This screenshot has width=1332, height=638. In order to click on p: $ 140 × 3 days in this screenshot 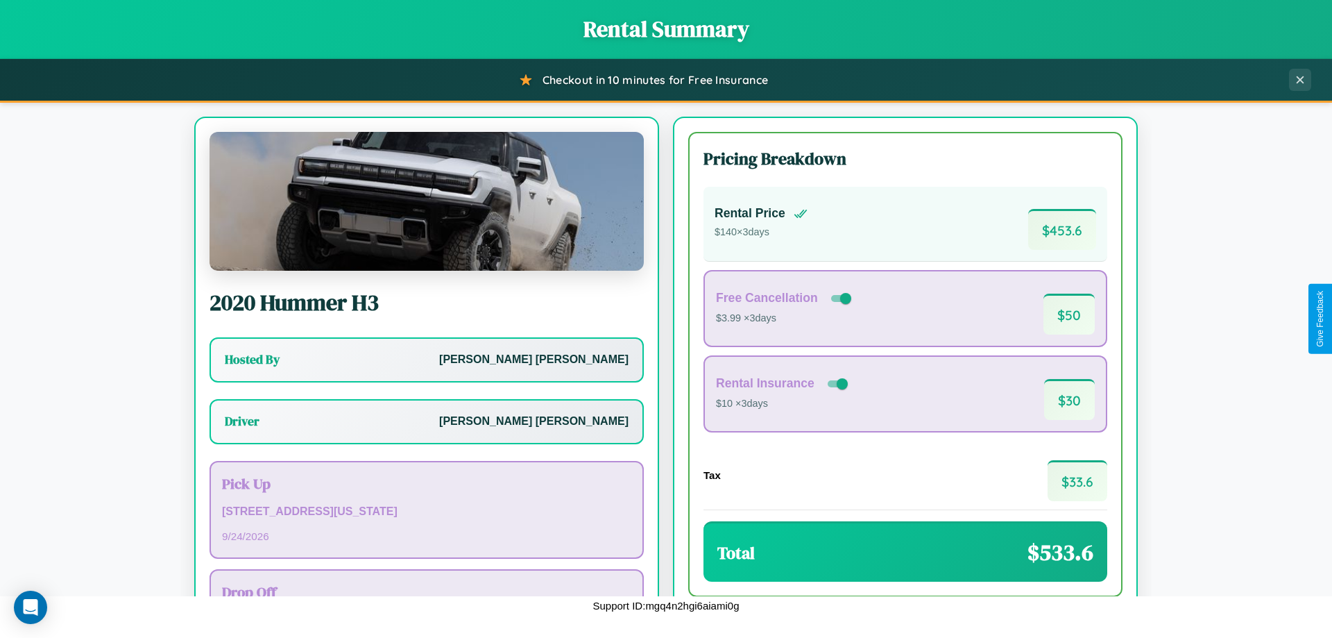, I will do `click(761, 232)`.